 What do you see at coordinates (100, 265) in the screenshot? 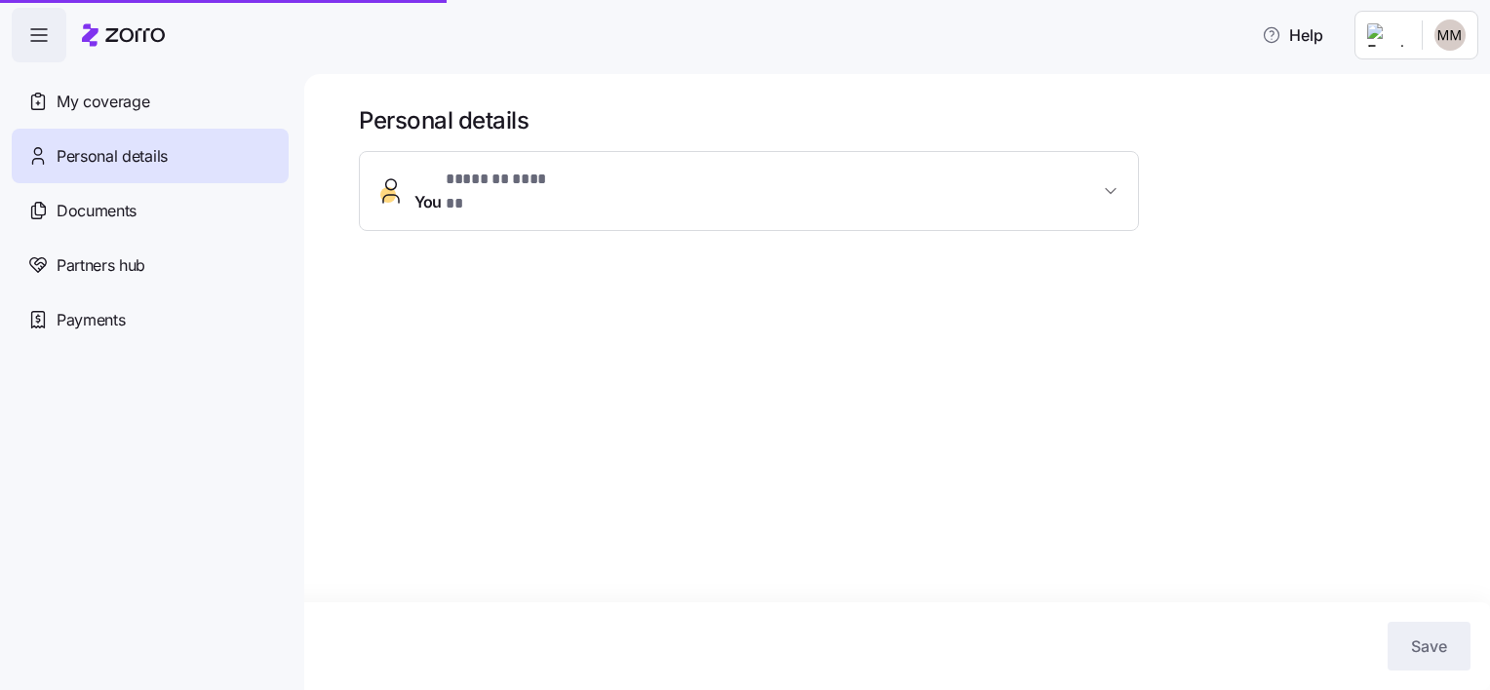
I see `span: Partners hub` at bounding box center [100, 265].